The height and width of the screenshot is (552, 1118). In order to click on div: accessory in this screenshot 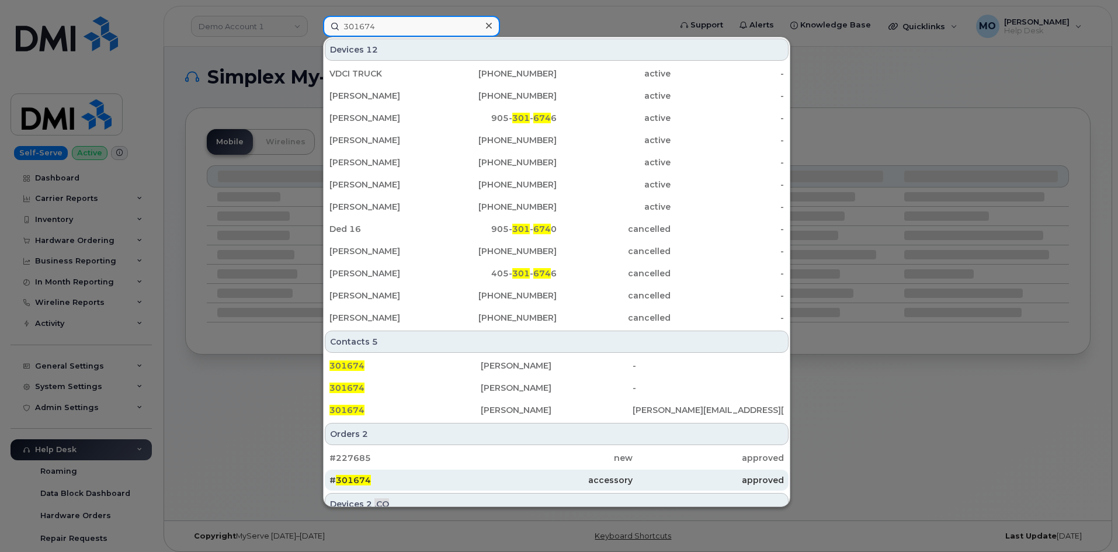, I will do `click(556, 480)`.